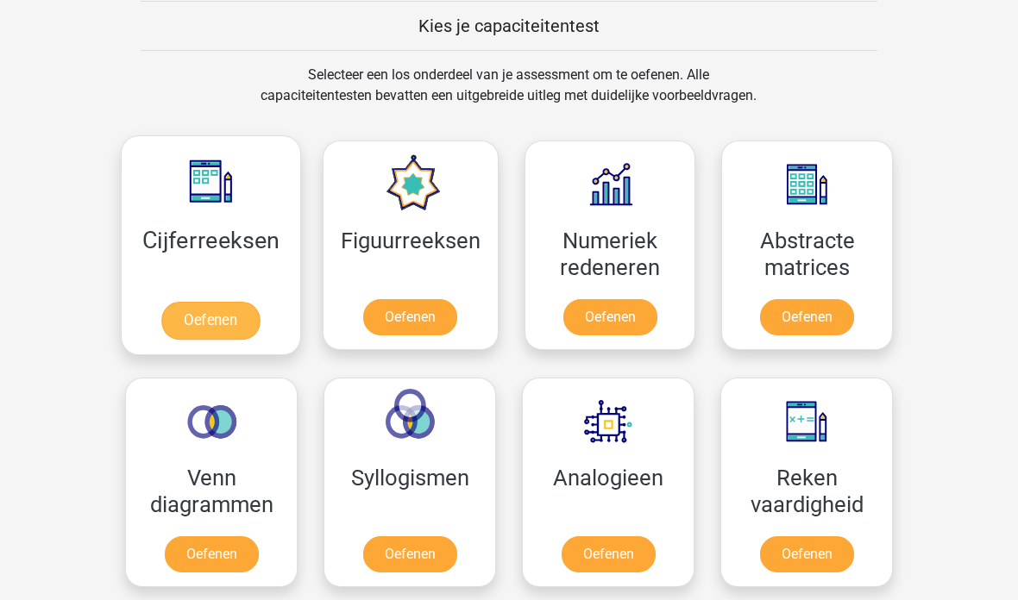 This screenshot has width=1018, height=600. Describe the element at coordinates (508, 96) in the screenshot. I see `div: Selecteer een los onderdeel van je assessment om te oefenen. Alle capaciteitentesten bevatten een...` at that location.